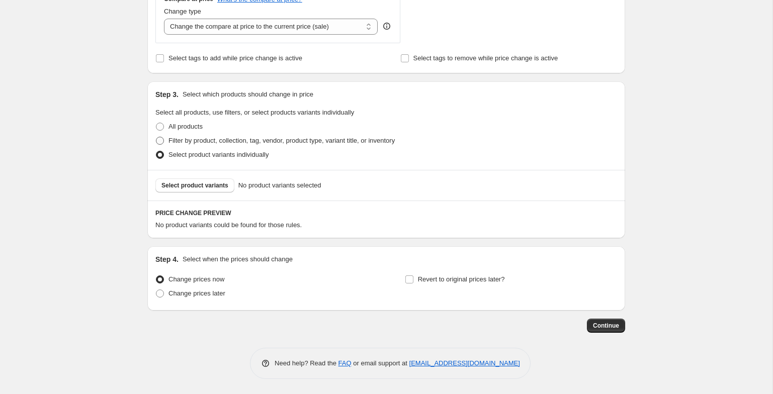 Image resolution: width=773 pixels, height=394 pixels. I want to click on span: Revert to original prices later?, so click(461, 279).